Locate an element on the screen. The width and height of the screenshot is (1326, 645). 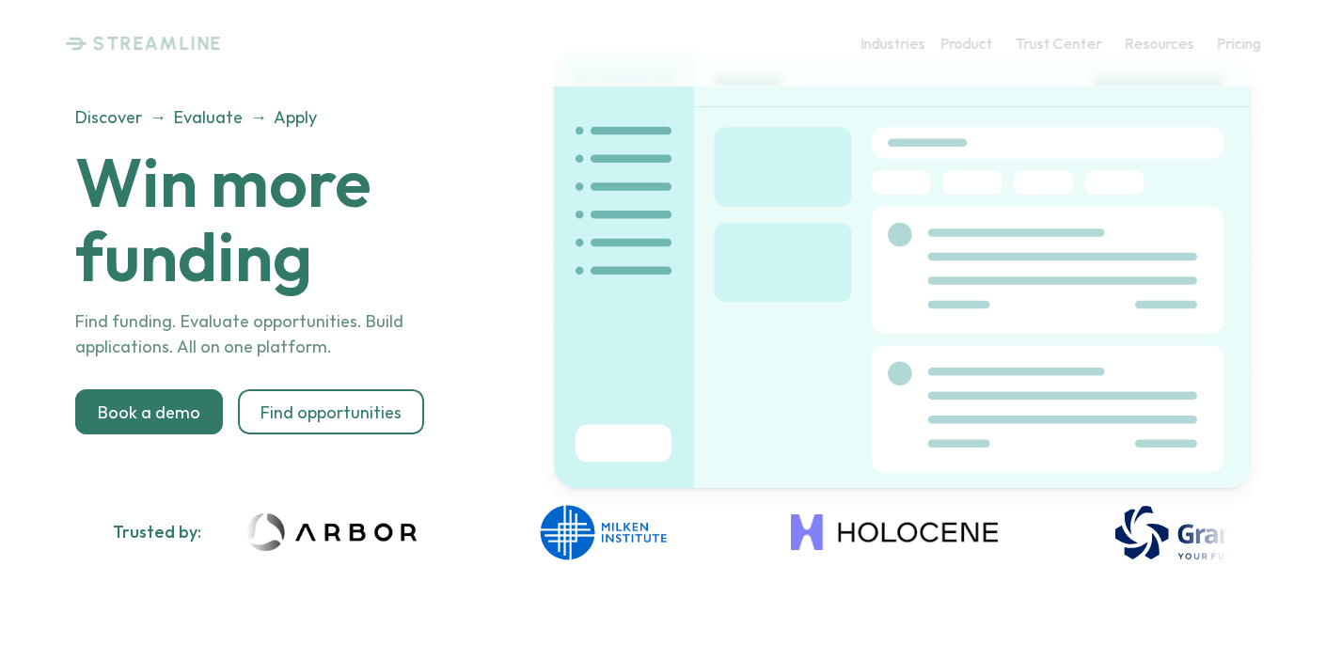
p: STREAMLINE is located at coordinates (157, 43).